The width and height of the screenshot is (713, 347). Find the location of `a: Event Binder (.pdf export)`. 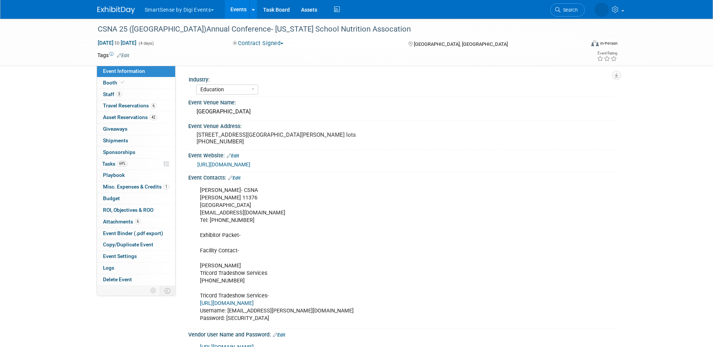

a: Event Binder (.pdf export) is located at coordinates (136, 234).